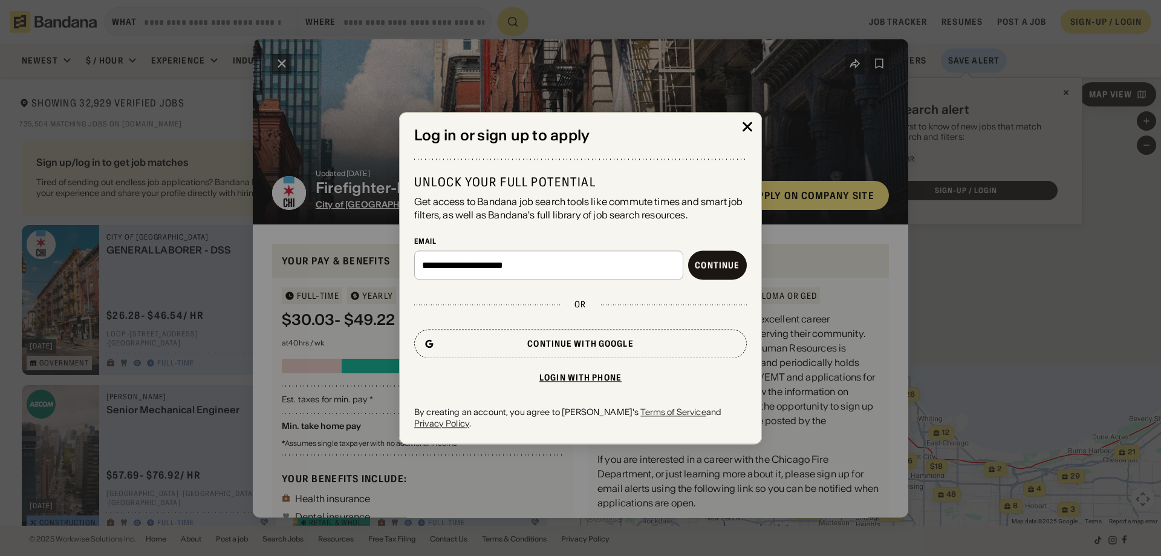 Image resolution: width=1161 pixels, height=556 pixels. I want to click on div: Continue, so click(717, 265).